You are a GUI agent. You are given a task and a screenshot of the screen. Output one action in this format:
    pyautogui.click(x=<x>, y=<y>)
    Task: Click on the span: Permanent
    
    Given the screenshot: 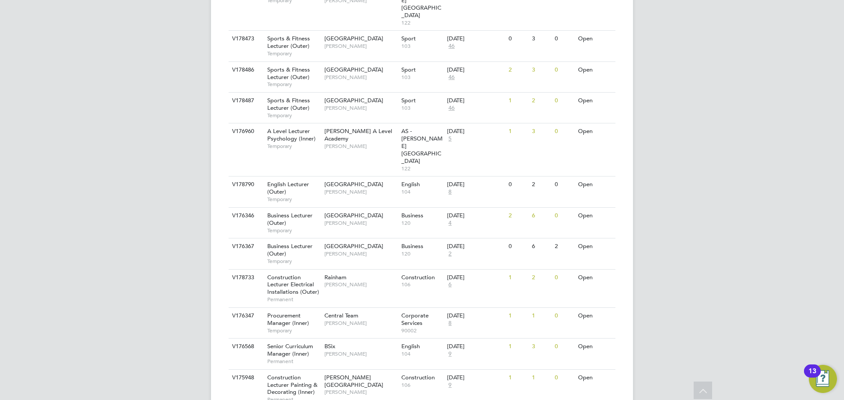 What is the action you would take?
    pyautogui.click(x=294, y=362)
    